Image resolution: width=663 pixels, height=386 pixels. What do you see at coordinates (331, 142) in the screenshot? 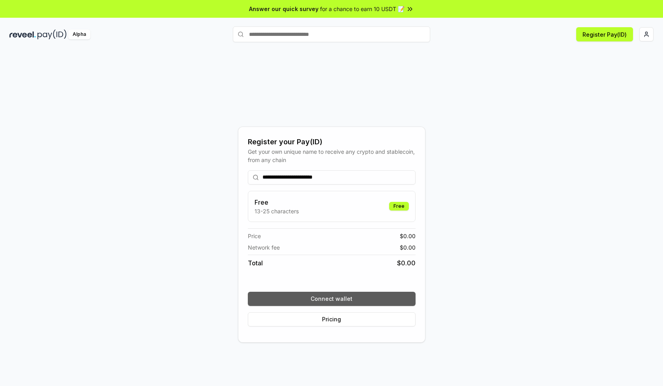
I see `div: Register your Pay(ID)` at bounding box center [331, 142].